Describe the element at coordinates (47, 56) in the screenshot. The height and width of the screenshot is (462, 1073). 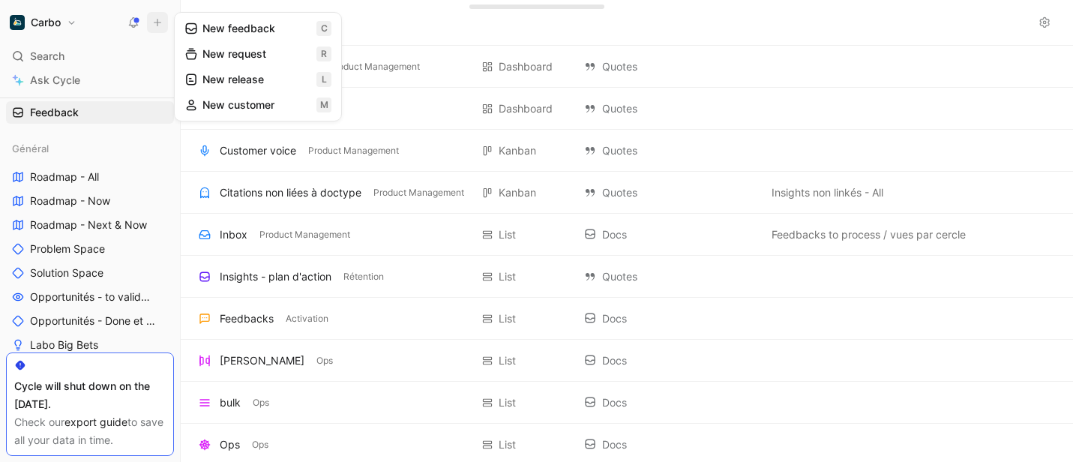
I see `span: Search` at that location.